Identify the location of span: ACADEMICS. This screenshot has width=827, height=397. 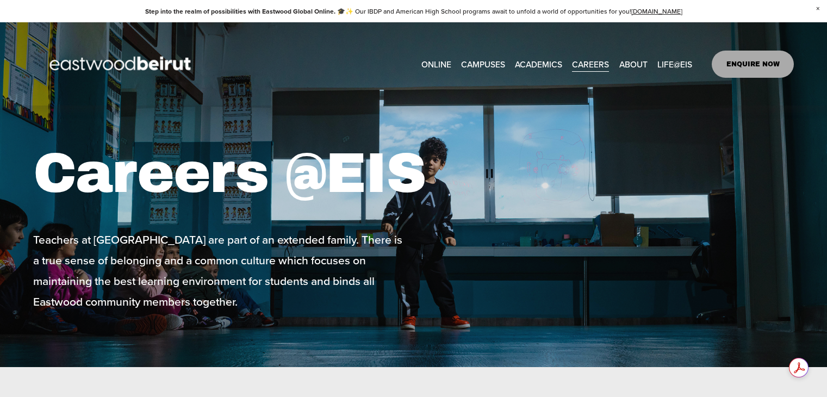
(538, 64).